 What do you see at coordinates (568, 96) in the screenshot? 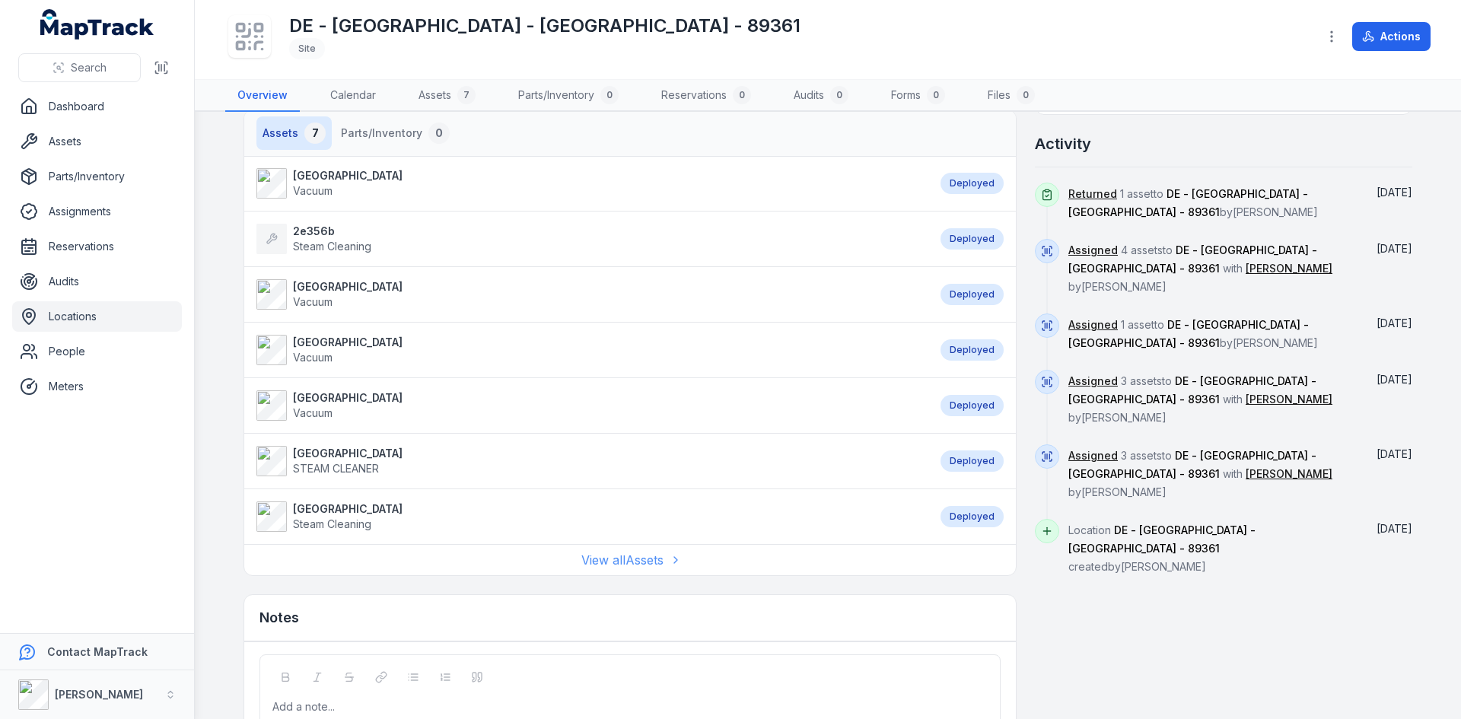
I see `a: Parts/Inventory0` at bounding box center [568, 96].